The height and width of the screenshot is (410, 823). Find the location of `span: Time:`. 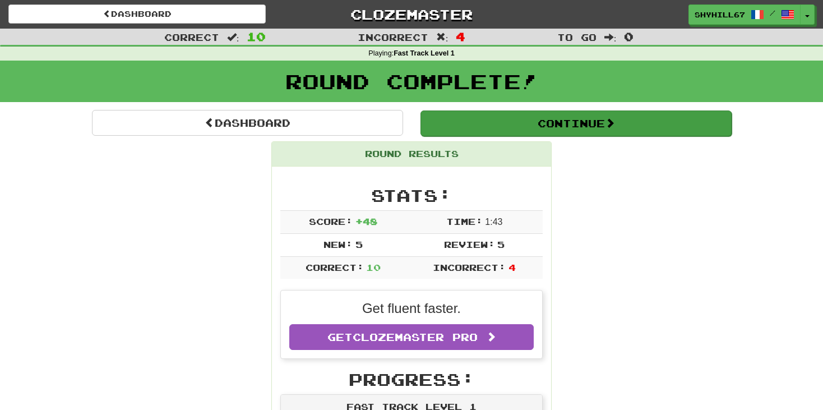

span: Time: is located at coordinates (464, 221).